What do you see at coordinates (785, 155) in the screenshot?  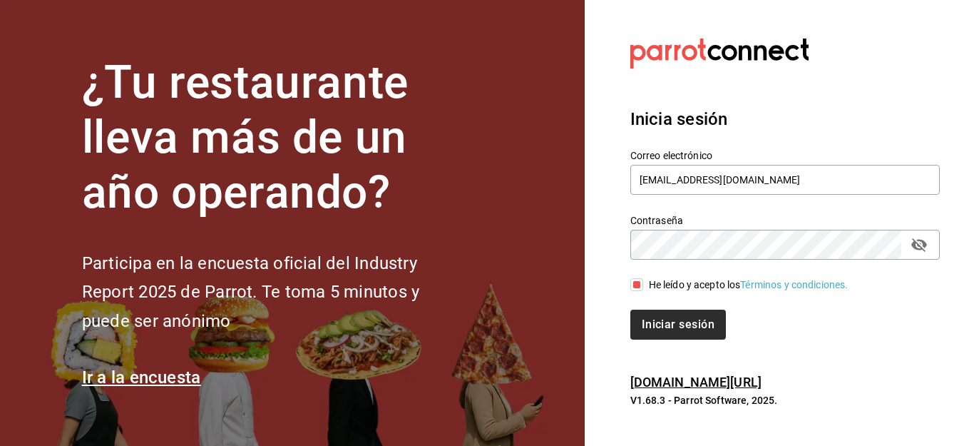 I see `label: Correo electrónico` at bounding box center [785, 155].